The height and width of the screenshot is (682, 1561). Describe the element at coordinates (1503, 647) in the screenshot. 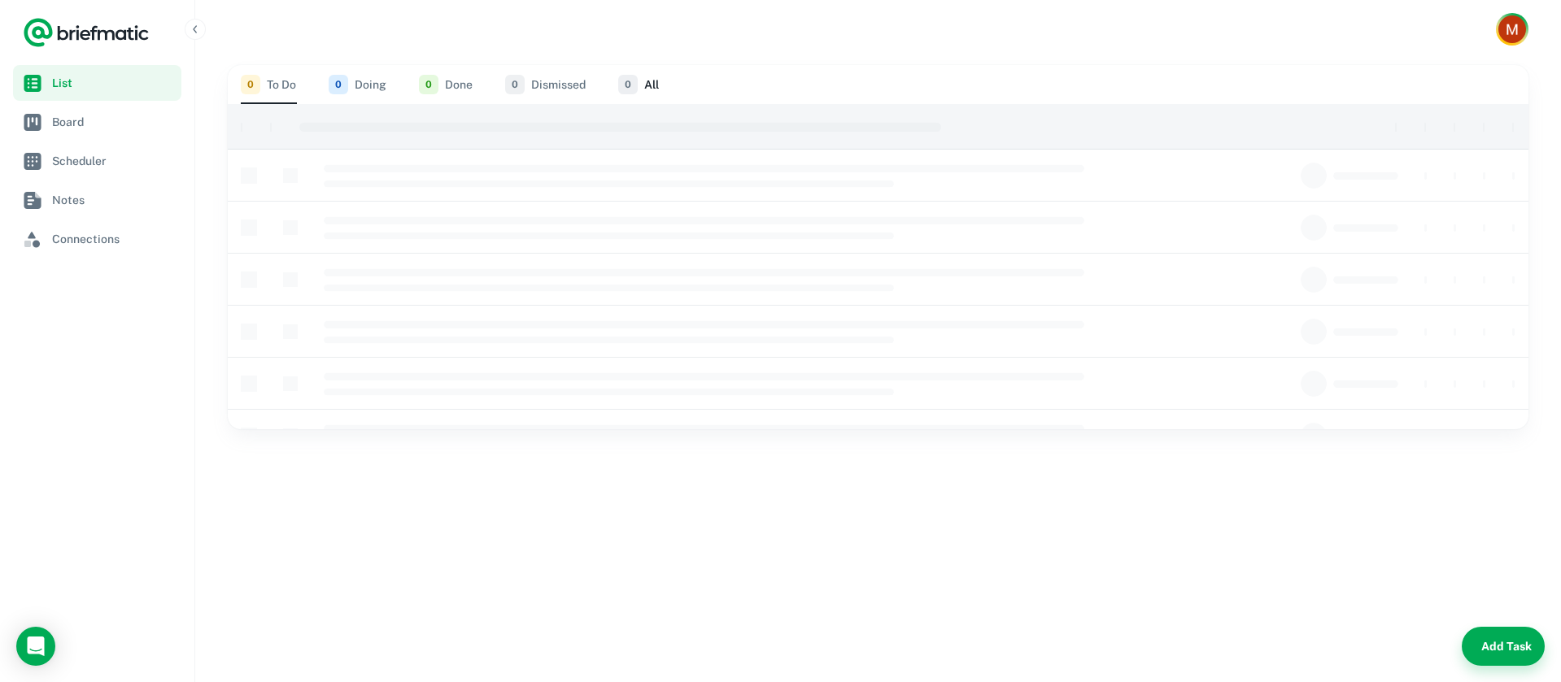

I see `button: Add Task` at that location.